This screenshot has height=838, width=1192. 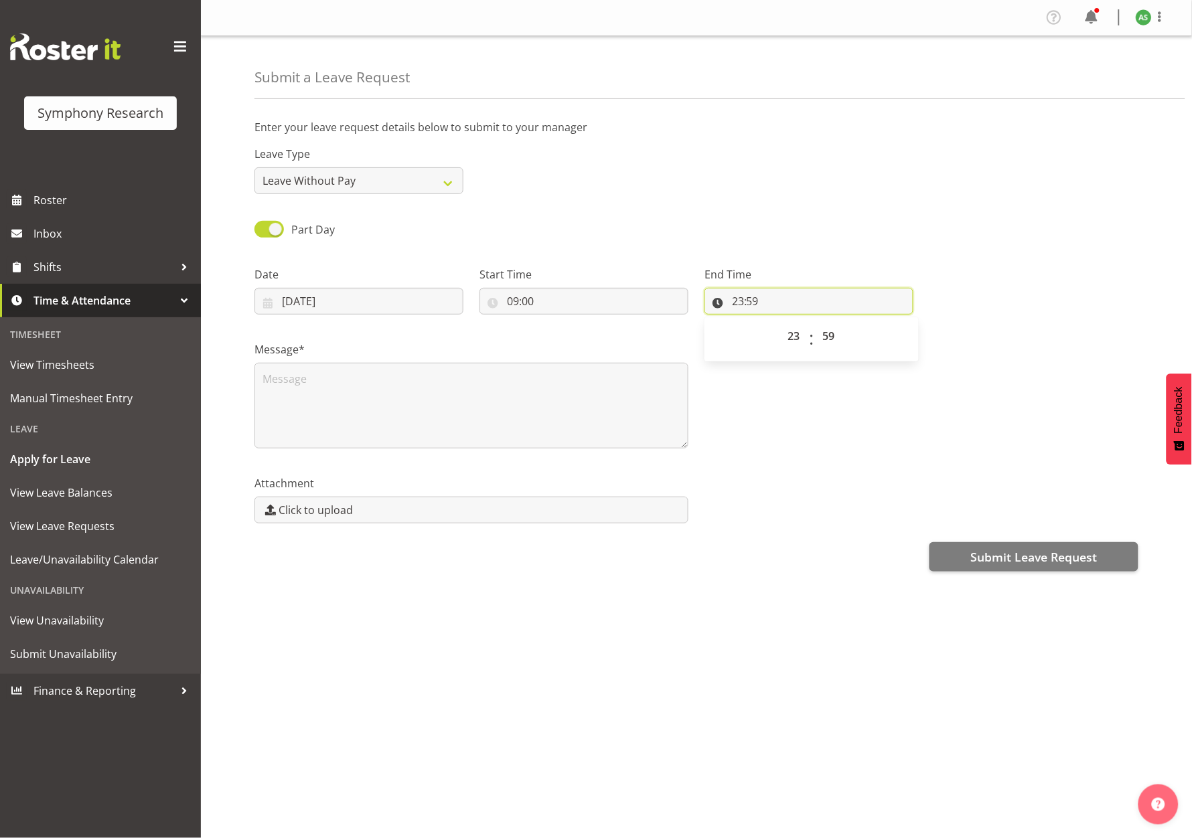 What do you see at coordinates (1179, 419) in the screenshot?
I see `button: Feedback - Show survey` at bounding box center [1179, 419].